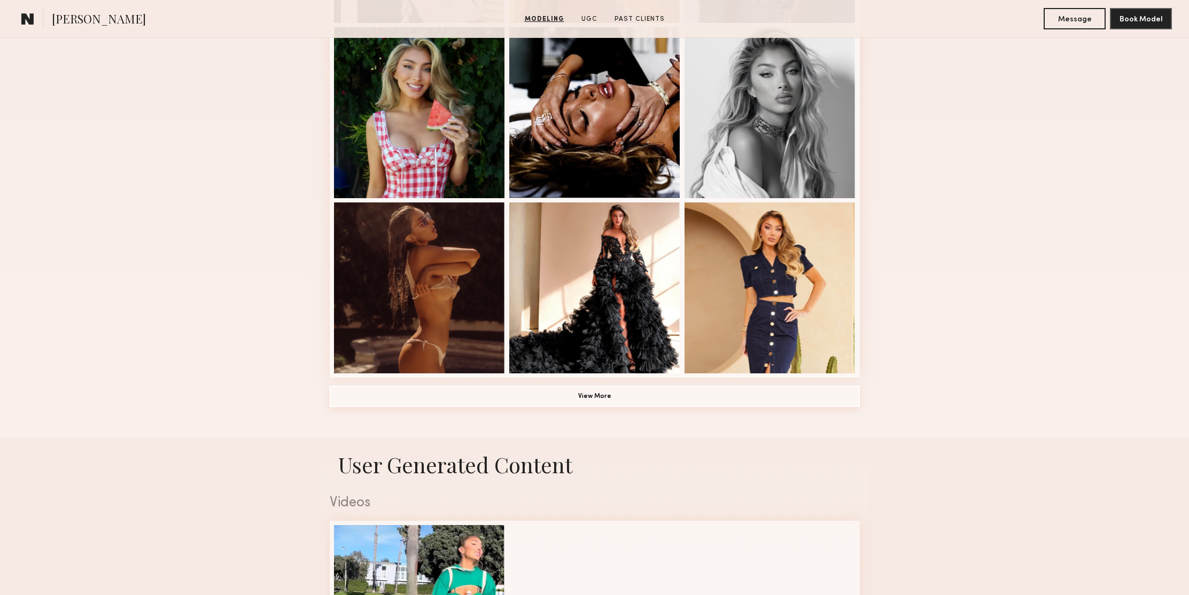 This screenshot has height=595, width=1189. I want to click on a: UGC, so click(589, 19).